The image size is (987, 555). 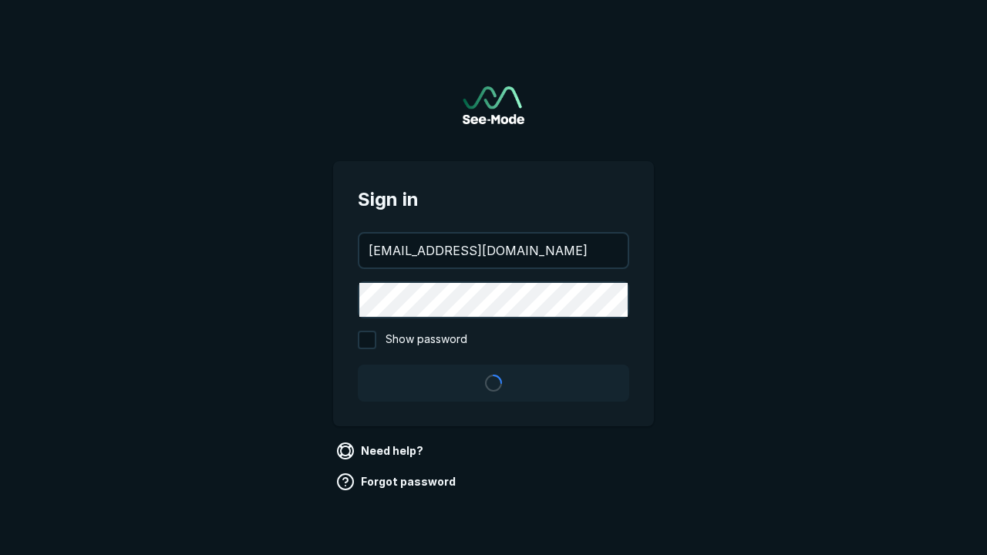 What do you see at coordinates (494, 251) in the screenshot?
I see `input: your@email.com` at bounding box center [494, 251].